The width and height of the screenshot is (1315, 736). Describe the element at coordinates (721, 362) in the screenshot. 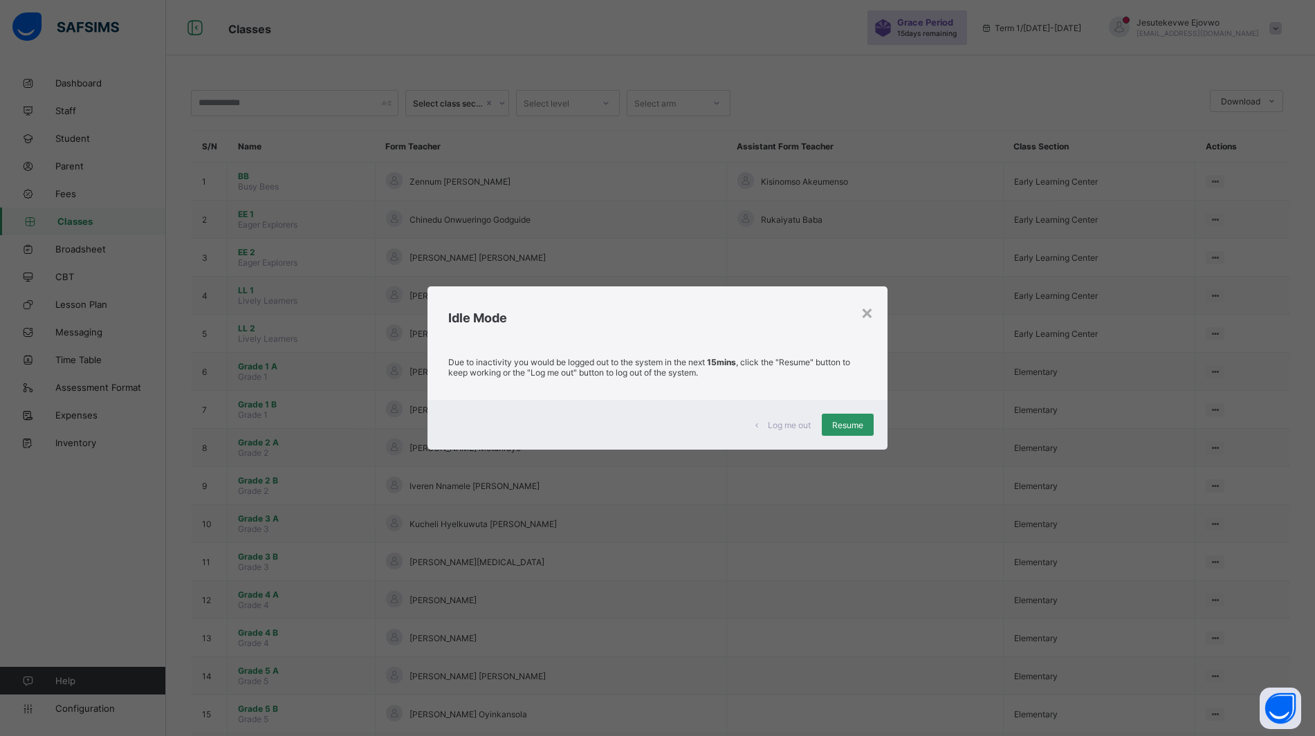

I see `strong: 15mins` at that location.